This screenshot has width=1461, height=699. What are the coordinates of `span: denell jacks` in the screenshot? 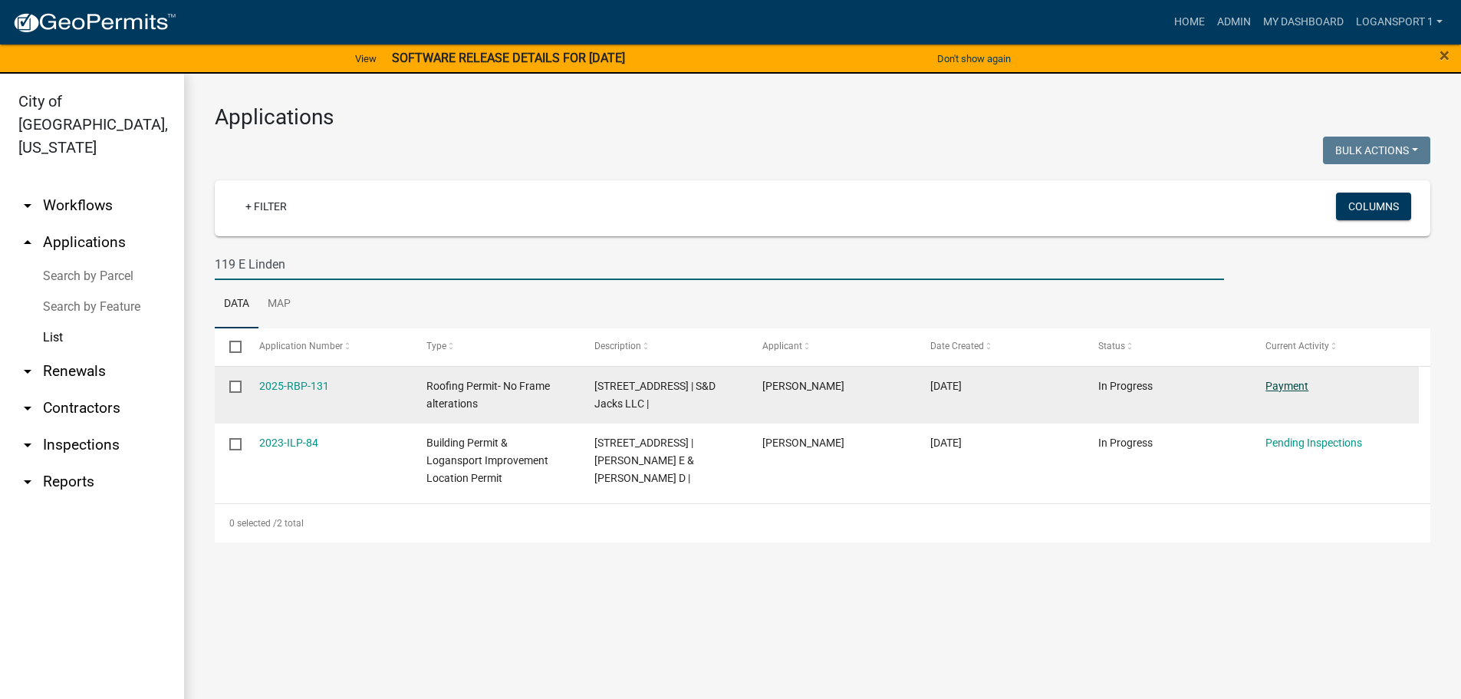 It's located at (803, 442).